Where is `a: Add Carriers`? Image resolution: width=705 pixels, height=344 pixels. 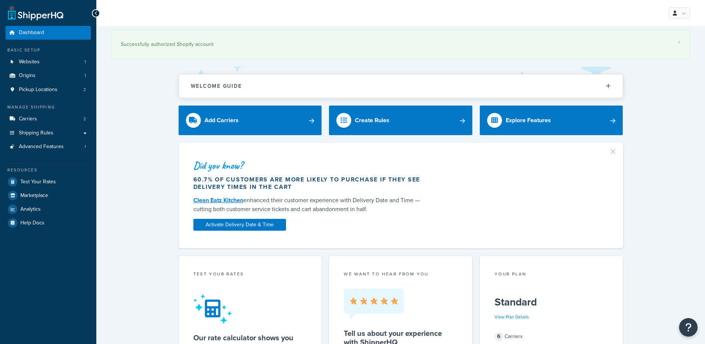
a: Add Carriers is located at coordinates (250, 120).